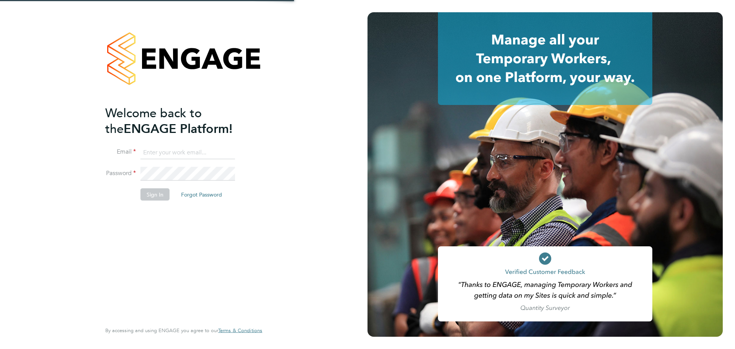  What do you see at coordinates (240, 330) in the screenshot?
I see `a: Terms & Conditions` at bounding box center [240, 330].